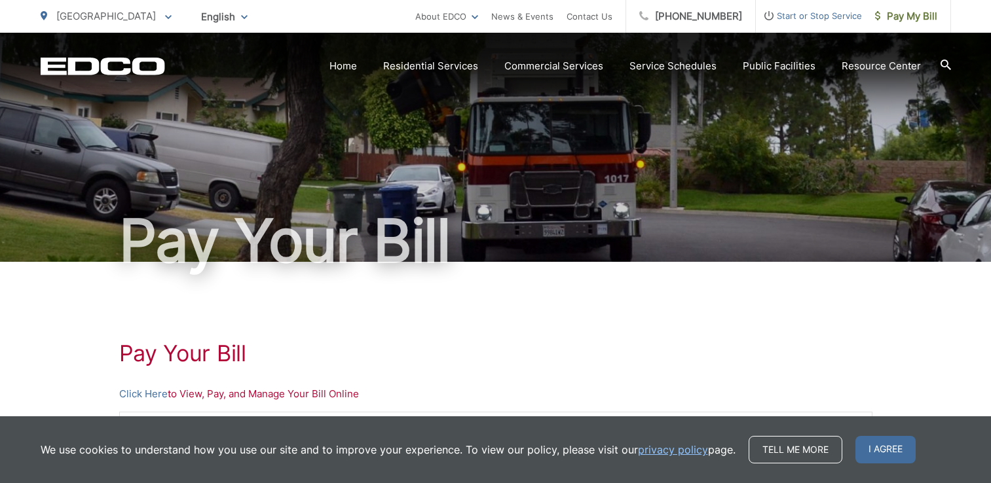 The image size is (991, 483). Describe the element at coordinates (447, 16) in the screenshot. I see `a: About EDCO` at that location.